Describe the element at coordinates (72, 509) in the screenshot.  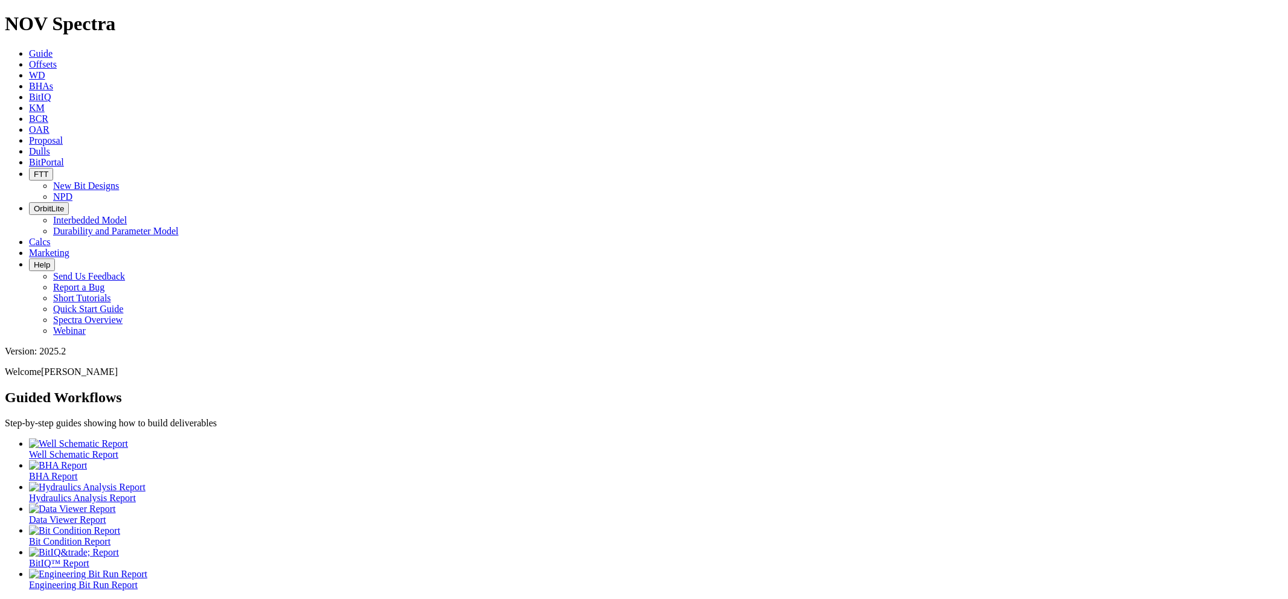
I see `img: Data Viewer Report` at that location.